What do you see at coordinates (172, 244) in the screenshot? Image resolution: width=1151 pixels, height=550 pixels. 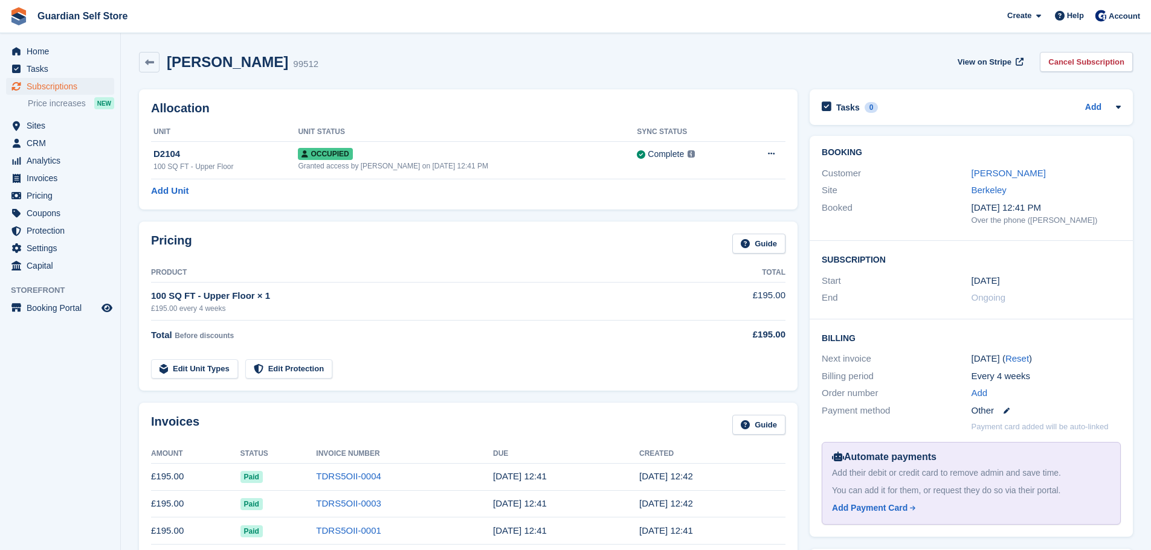 I see `h2: Pricing` at bounding box center [172, 244].